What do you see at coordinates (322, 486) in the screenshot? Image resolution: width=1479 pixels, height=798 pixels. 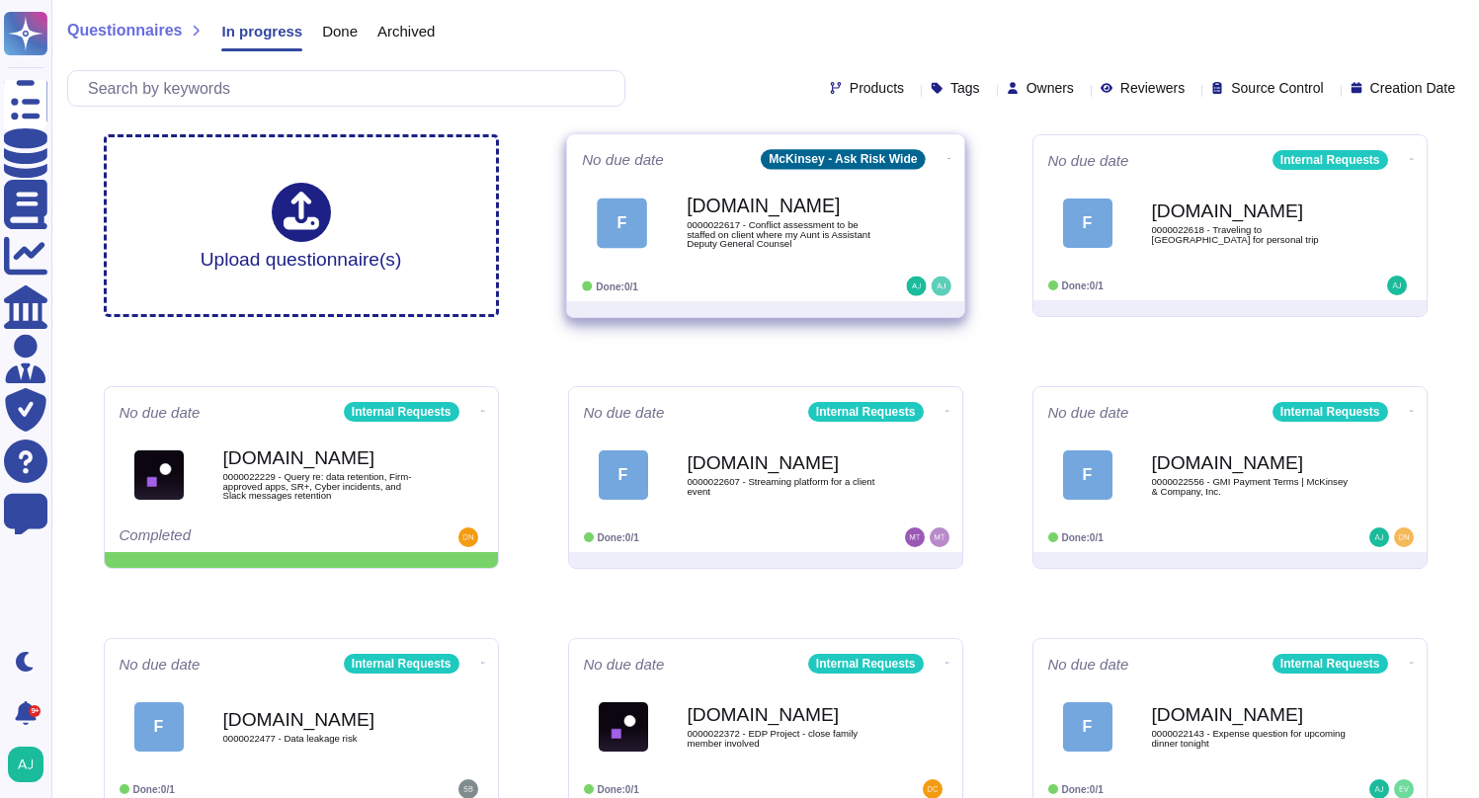 I see `span: 0000022229 - Query re: data retention, Firm-approved apps, SR+, Cyber incidents, and Slack messag...` at bounding box center [322, 486].